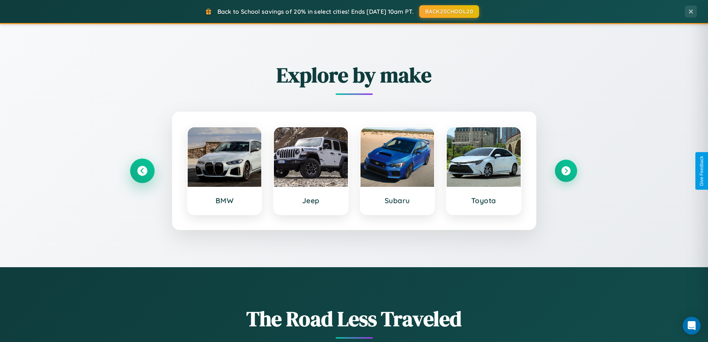 The height and width of the screenshot is (342, 708). What do you see at coordinates (692, 325) in the screenshot?
I see `div: Open Intercom Messenger` at bounding box center [692, 325].